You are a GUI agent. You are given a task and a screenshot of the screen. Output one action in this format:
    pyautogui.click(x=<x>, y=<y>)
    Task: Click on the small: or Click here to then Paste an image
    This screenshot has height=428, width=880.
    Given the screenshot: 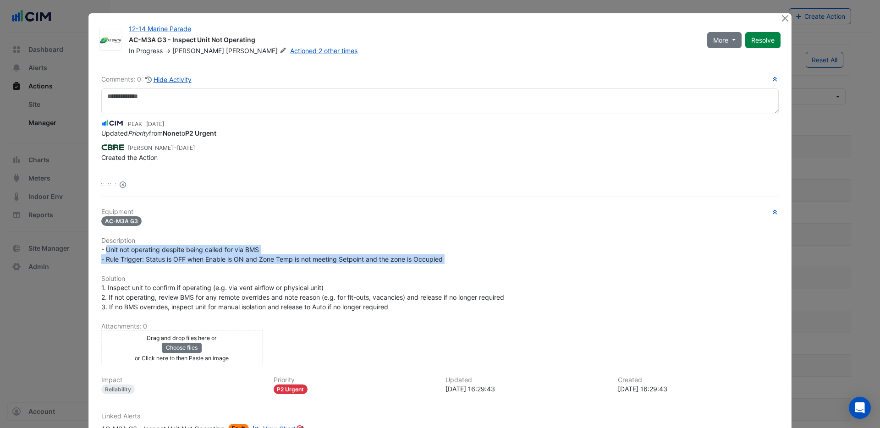 What is the action you would take?
    pyautogui.click(x=182, y=358)
    